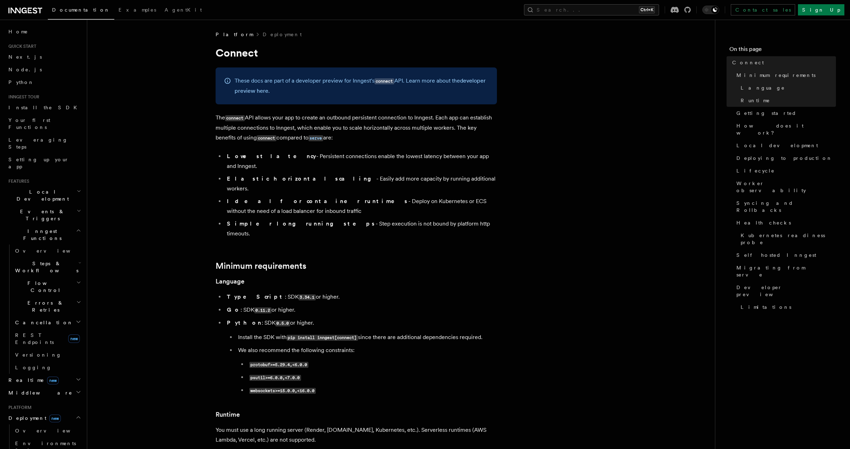  Describe the element at coordinates (786, 207) in the screenshot. I see `span: Syncing and Rollbacks` at that location.